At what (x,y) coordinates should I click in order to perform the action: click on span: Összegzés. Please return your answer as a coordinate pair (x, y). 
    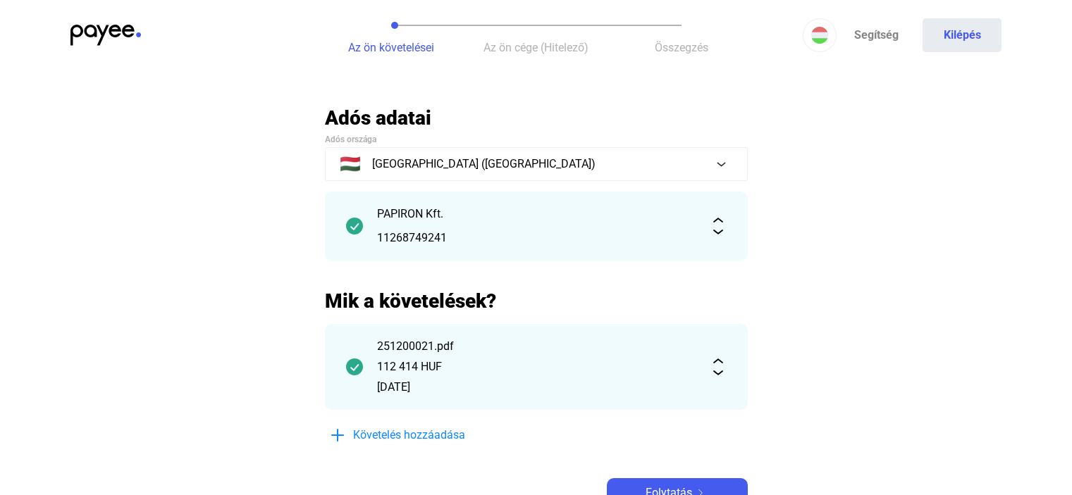
    Looking at the image, I should click on (681, 47).